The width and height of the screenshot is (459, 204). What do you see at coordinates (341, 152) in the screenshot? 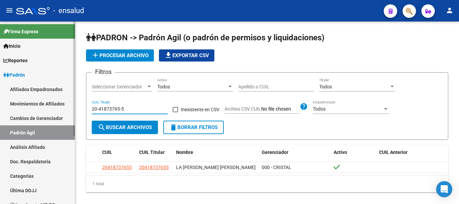
I see `span: Activo` at bounding box center [341, 152].